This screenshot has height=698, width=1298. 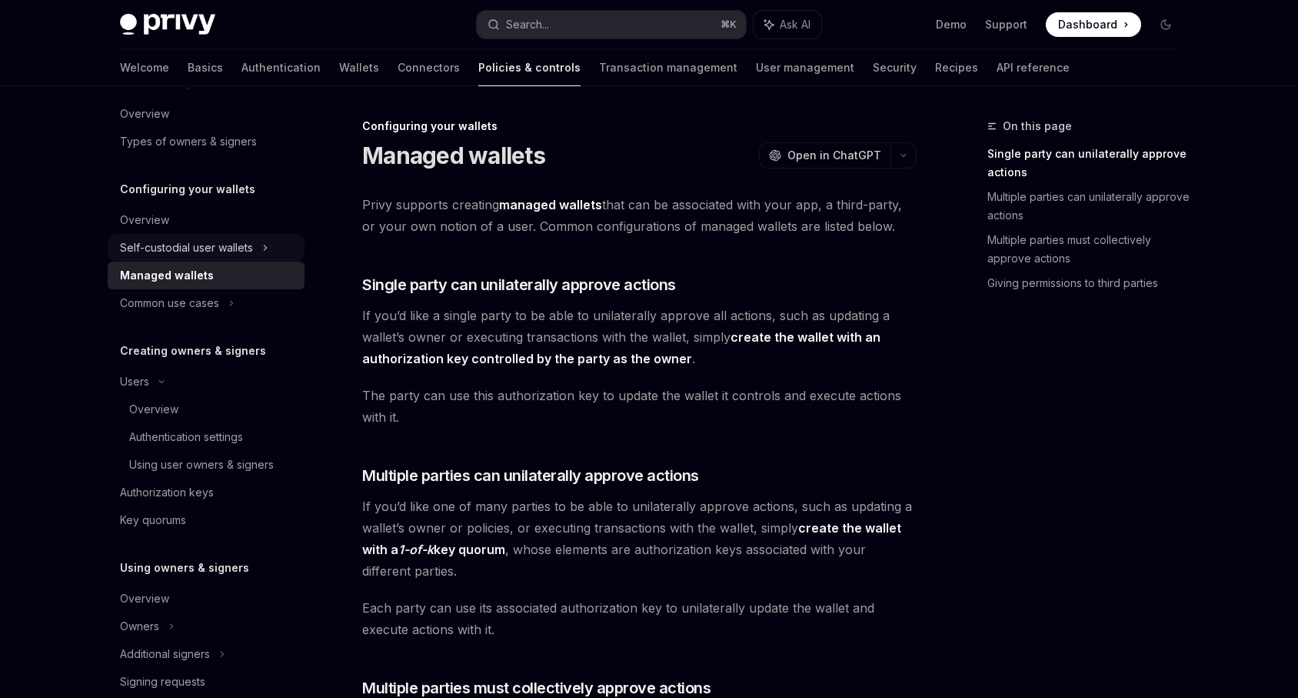 What do you see at coordinates (1089, 206) in the screenshot?
I see `a: Multiple parties can unilaterally approve actions` at bounding box center [1089, 206].